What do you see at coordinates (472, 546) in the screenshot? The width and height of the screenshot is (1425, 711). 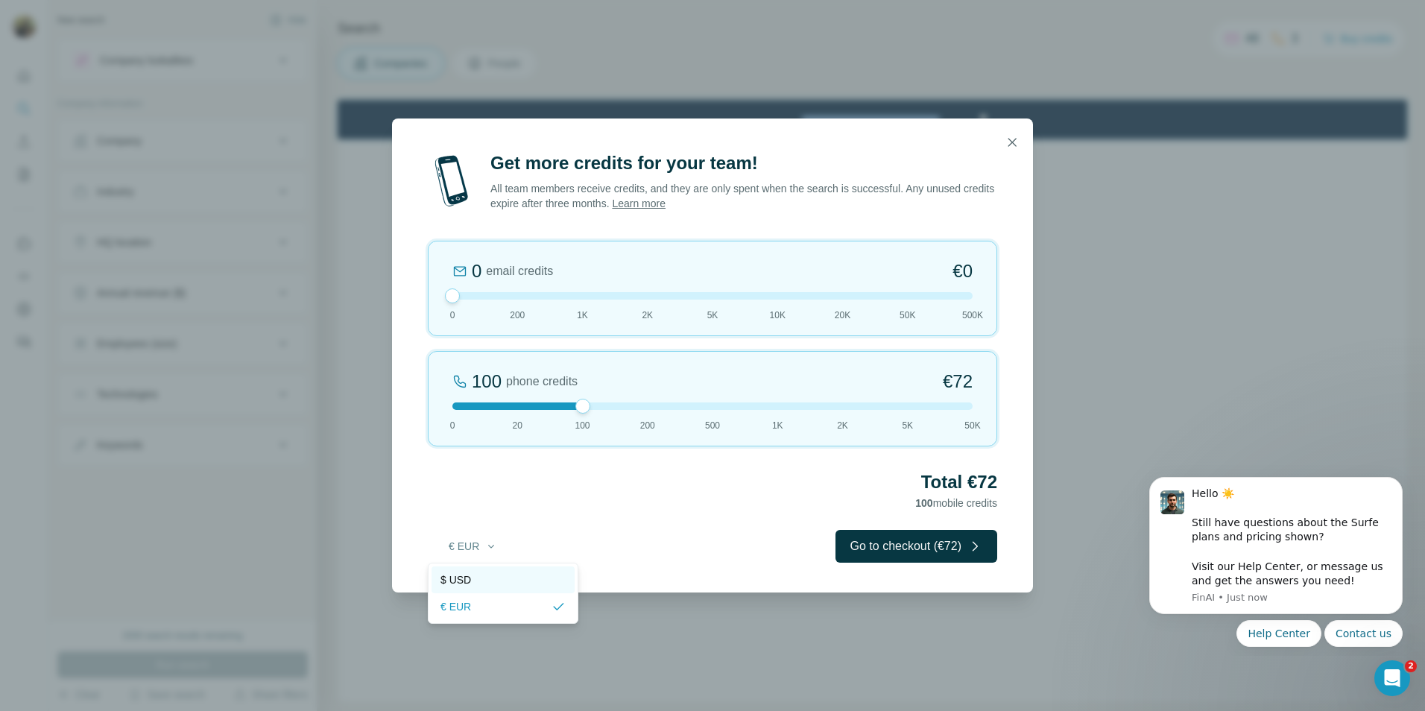 I see `button: € EUR` at bounding box center [472, 546].